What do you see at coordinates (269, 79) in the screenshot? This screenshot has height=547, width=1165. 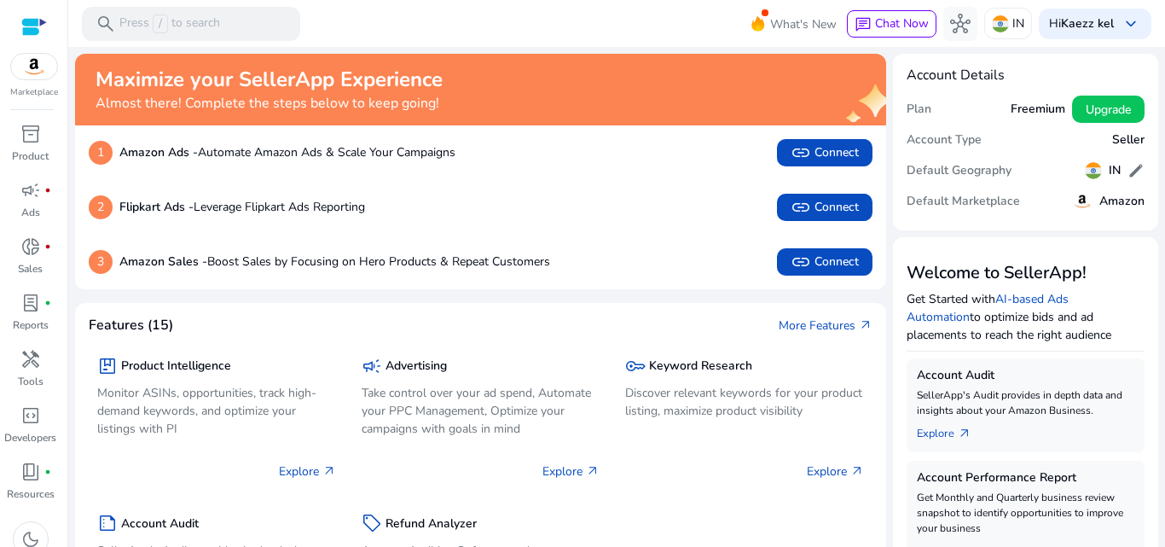 I see `h2: Maximize your SellerApp Experience` at bounding box center [269, 79].